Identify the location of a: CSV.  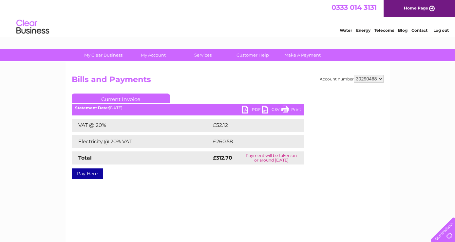
(271, 110).